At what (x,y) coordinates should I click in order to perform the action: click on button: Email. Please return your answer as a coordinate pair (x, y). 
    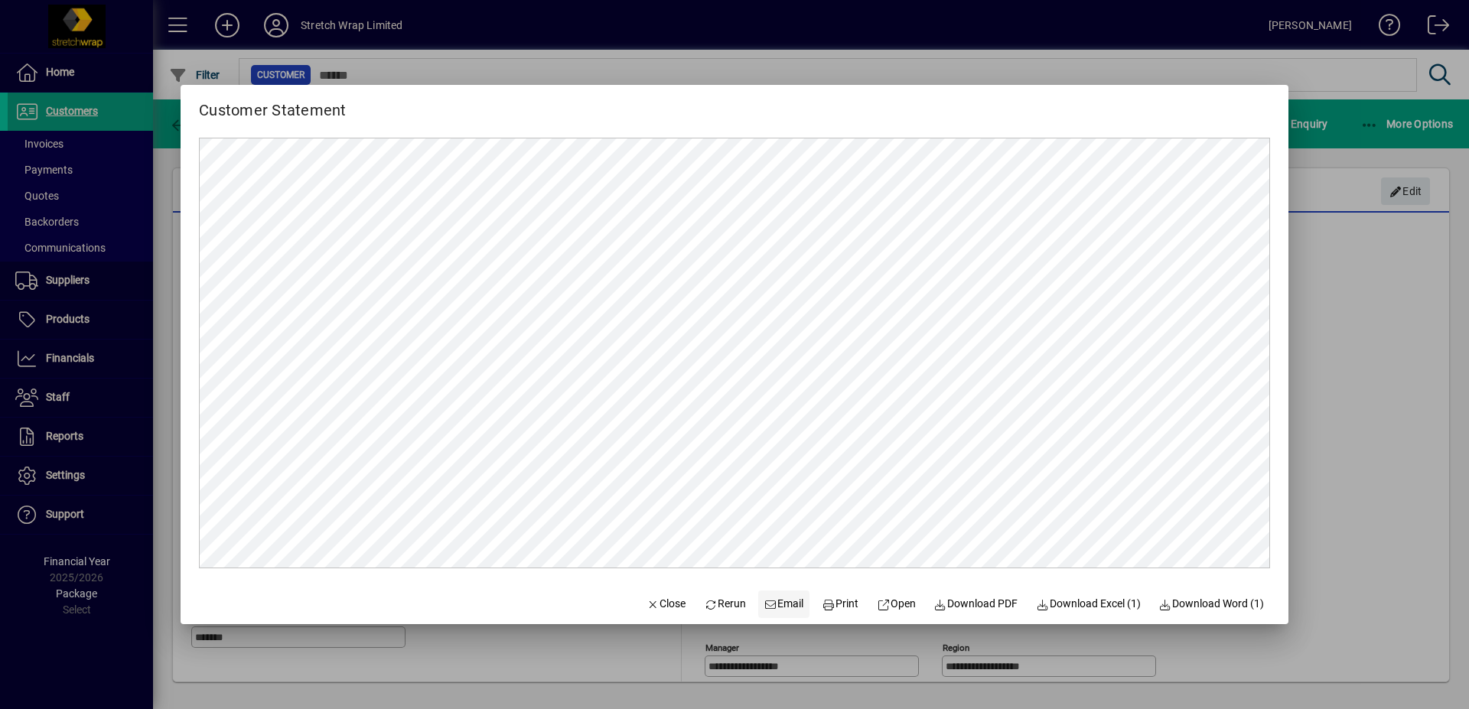
    Looking at the image, I should click on (784, 605).